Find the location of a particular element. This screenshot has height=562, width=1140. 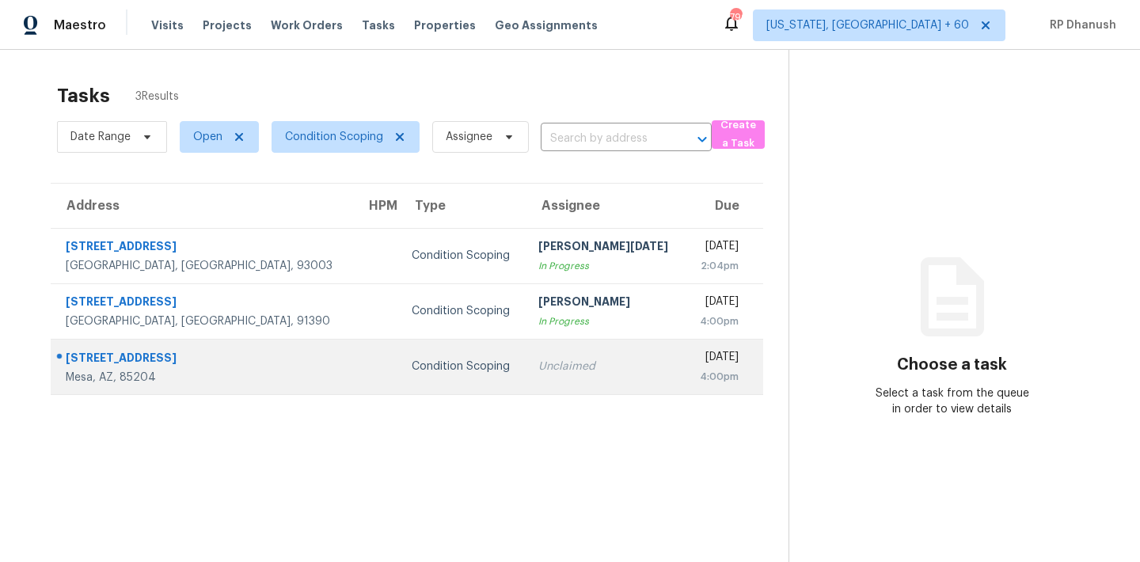

input: Search by address is located at coordinates (604, 139).